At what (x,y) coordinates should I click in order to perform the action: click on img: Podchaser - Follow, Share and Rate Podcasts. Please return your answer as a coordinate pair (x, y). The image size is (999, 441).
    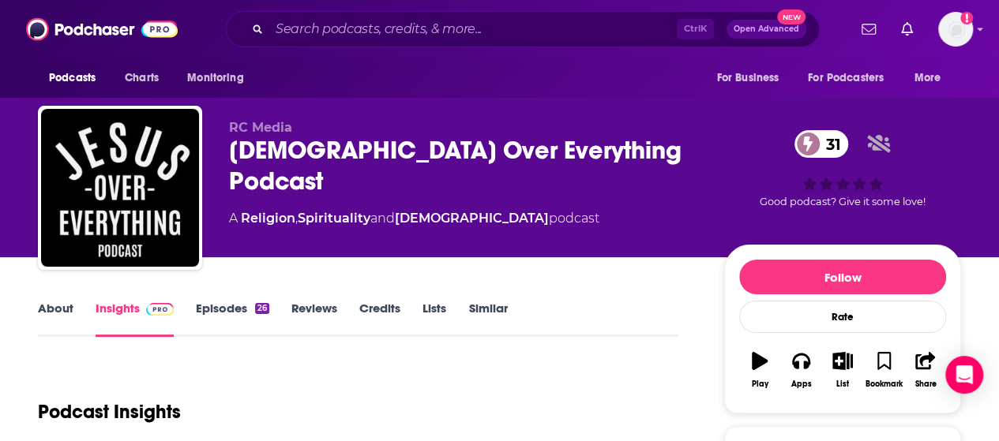
    Looking at the image, I should click on (102, 29).